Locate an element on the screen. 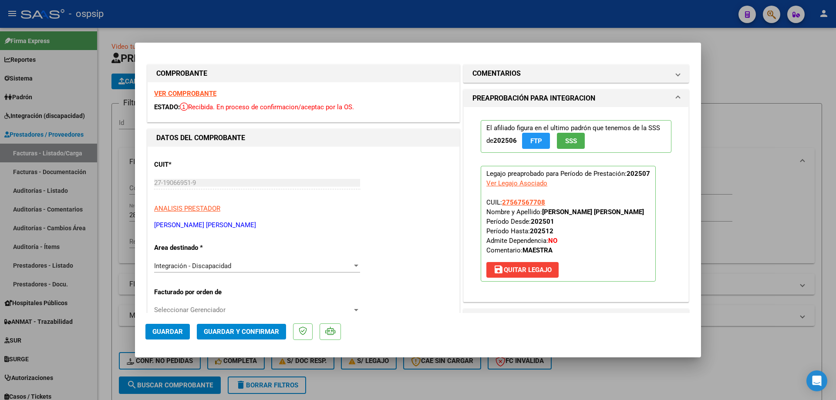 Image resolution: width=836 pixels, height=400 pixels. strong: 202512 is located at coordinates (541, 231).